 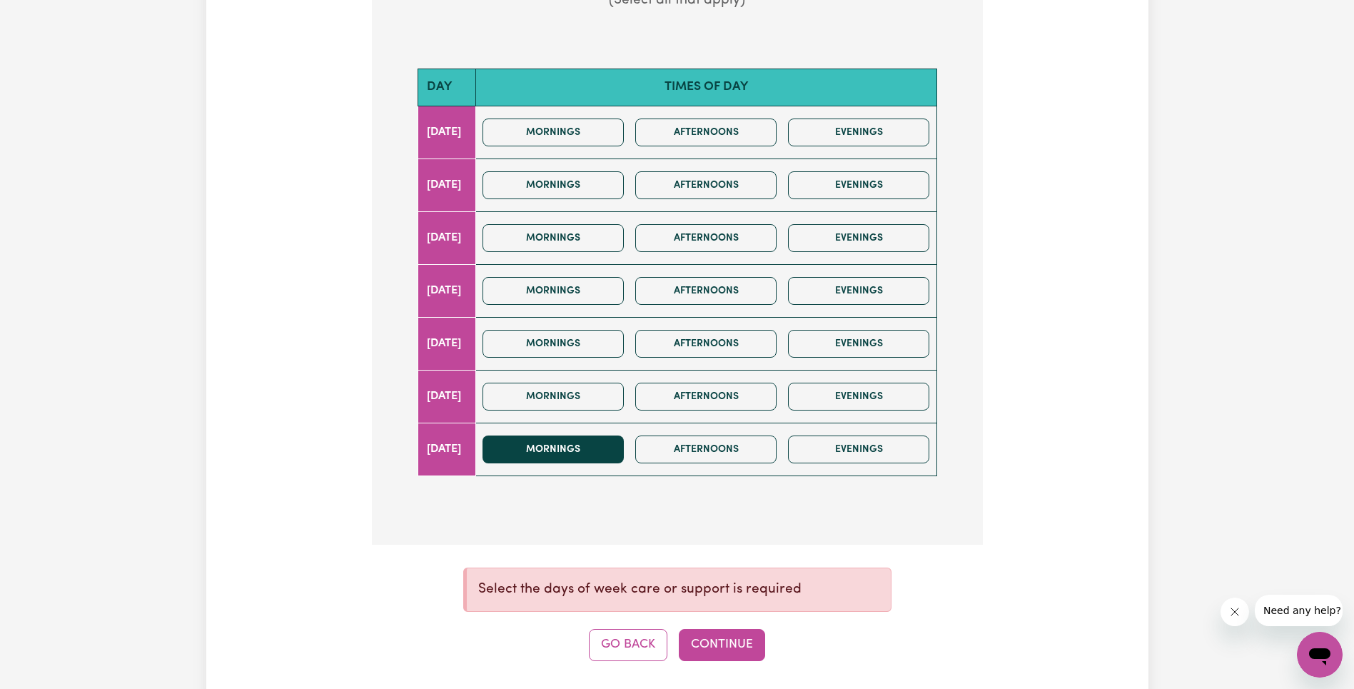 What do you see at coordinates (722, 645) in the screenshot?
I see `button: Continue` at bounding box center [722, 645].